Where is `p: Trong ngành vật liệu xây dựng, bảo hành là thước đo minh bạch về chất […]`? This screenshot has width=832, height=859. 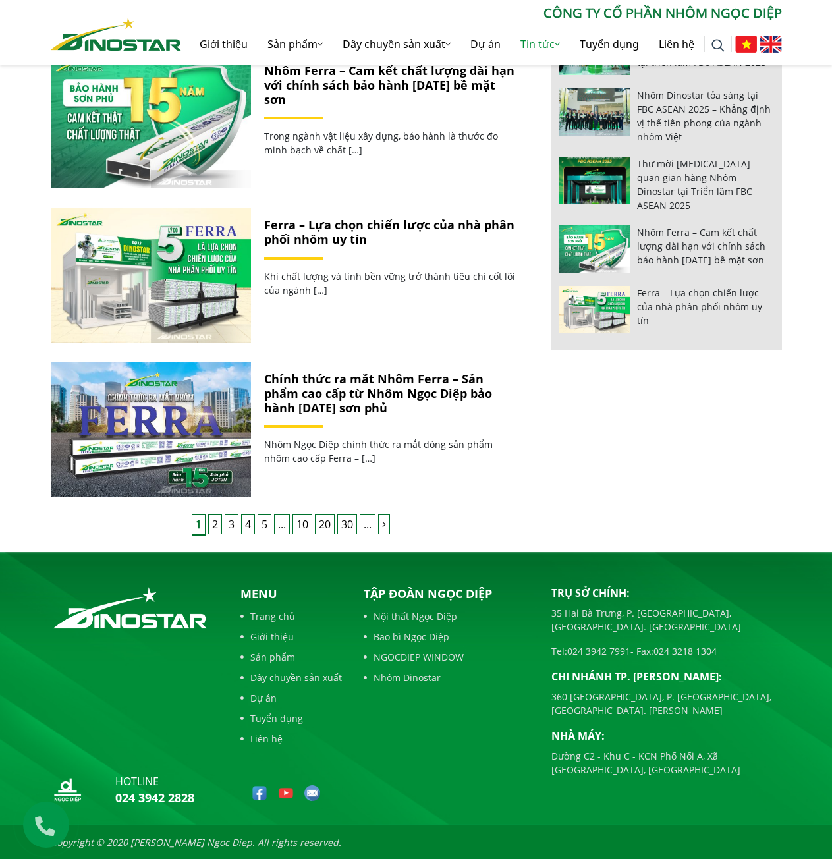
p: Trong ngành vật liệu xây dựng, bảo hành là thước đo minh bạch về chất […] is located at coordinates (391, 143).